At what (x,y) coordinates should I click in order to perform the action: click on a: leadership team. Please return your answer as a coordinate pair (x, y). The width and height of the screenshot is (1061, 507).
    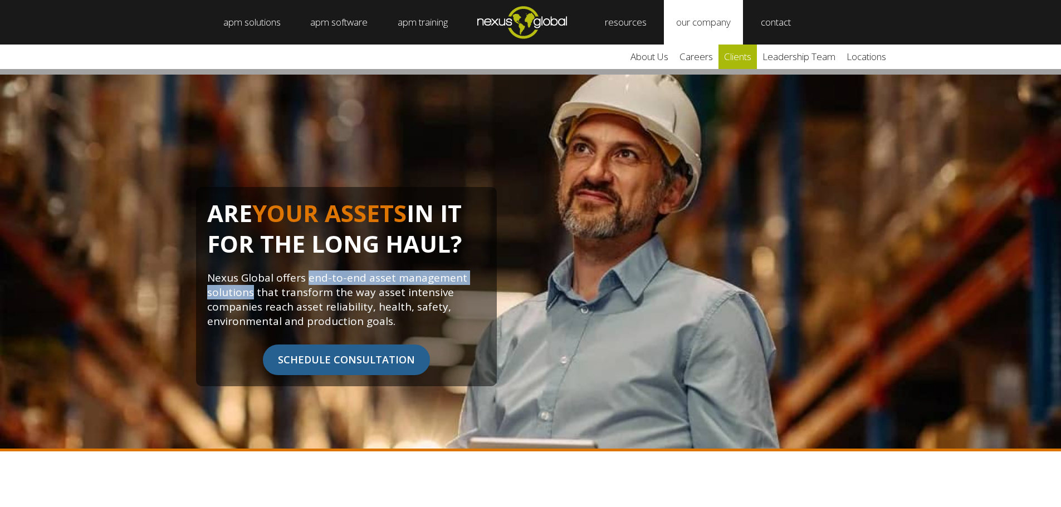
    Looking at the image, I should click on (799, 57).